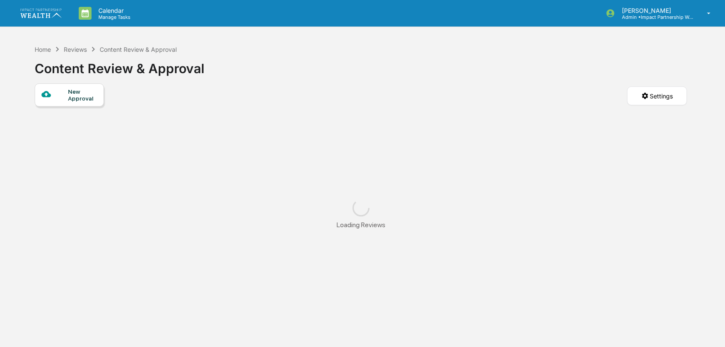 This screenshot has width=725, height=347. Describe the element at coordinates (43, 49) in the screenshot. I see `div: Home` at that location.